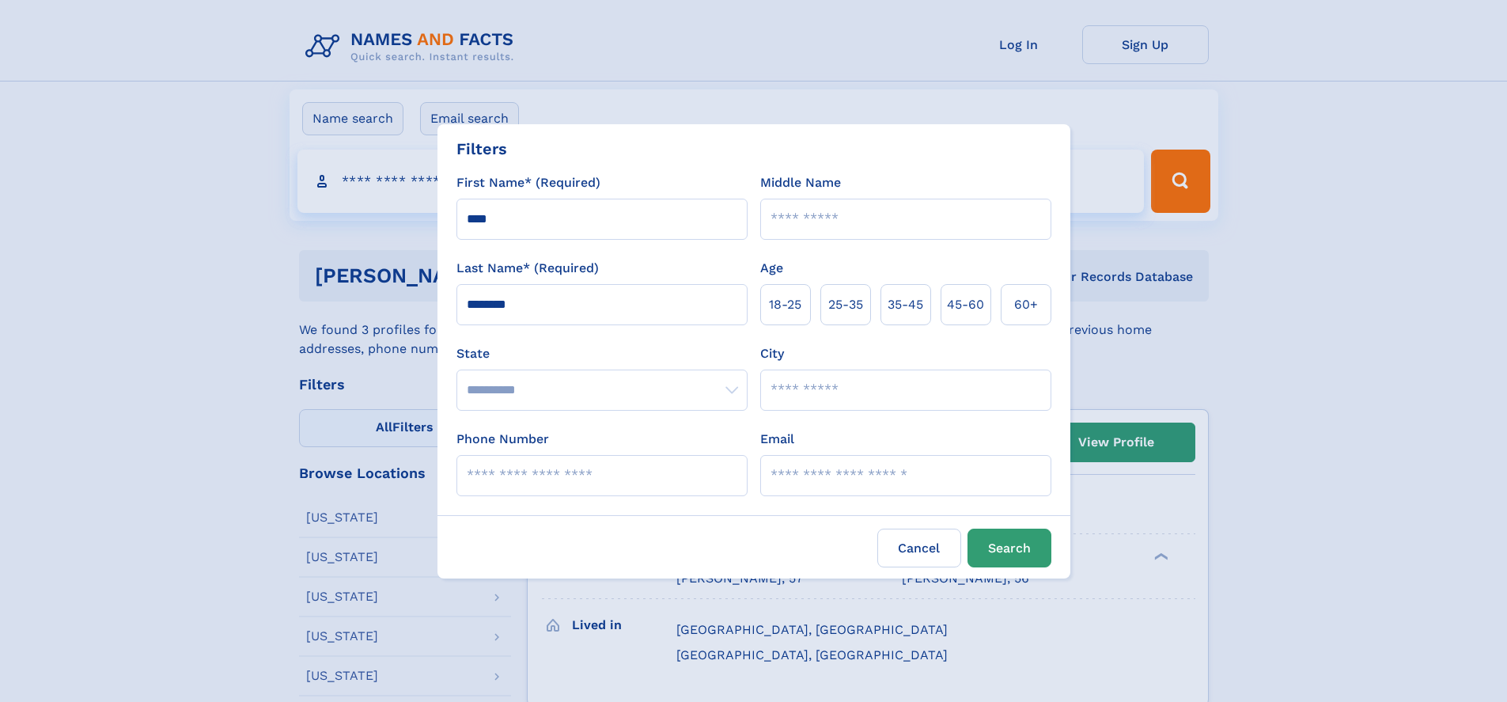 Image resolution: width=1507 pixels, height=702 pixels. What do you see at coordinates (771, 268) in the screenshot?
I see `label: Age` at bounding box center [771, 268].